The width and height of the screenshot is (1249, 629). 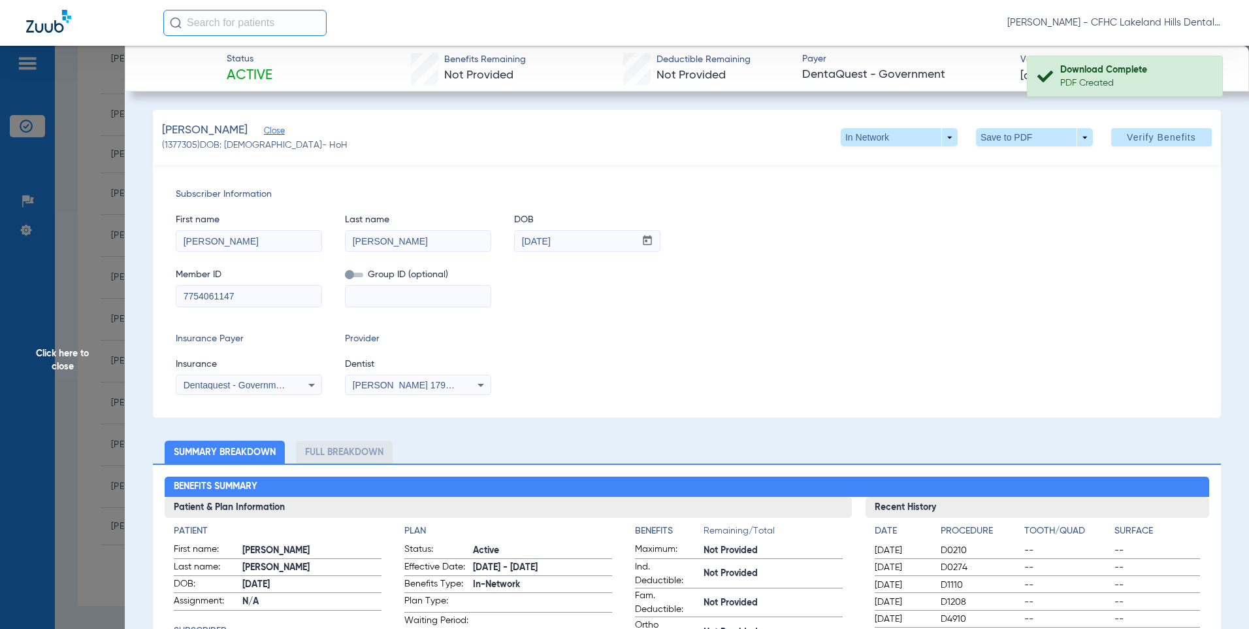 What do you see at coordinates (980, 531) in the screenshot?
I see `h4: Procedure` at bounding box center [980, 531].